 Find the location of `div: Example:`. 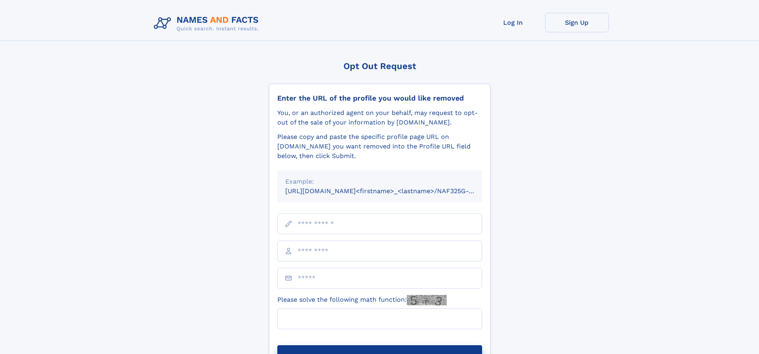

div: Example: is located at coordinates (380, 181).